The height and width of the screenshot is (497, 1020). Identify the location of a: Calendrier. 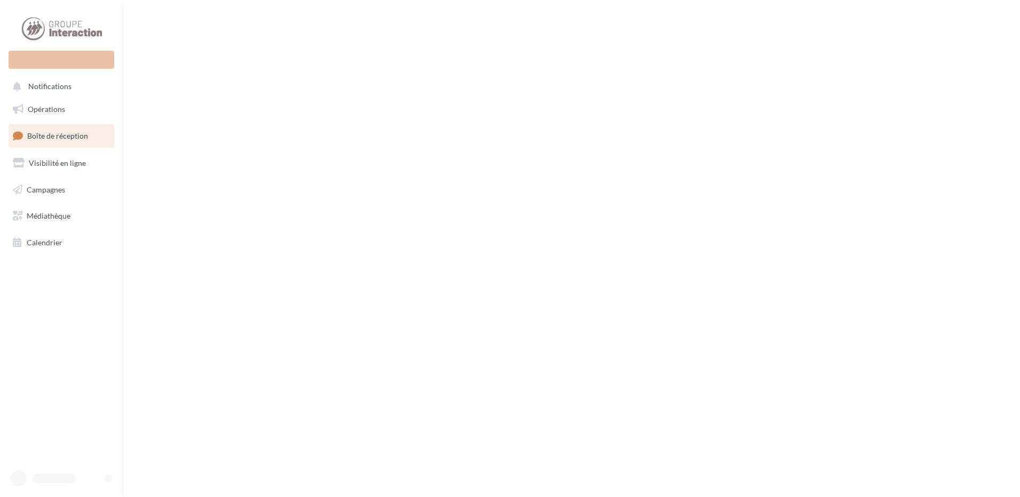
(61, 243).